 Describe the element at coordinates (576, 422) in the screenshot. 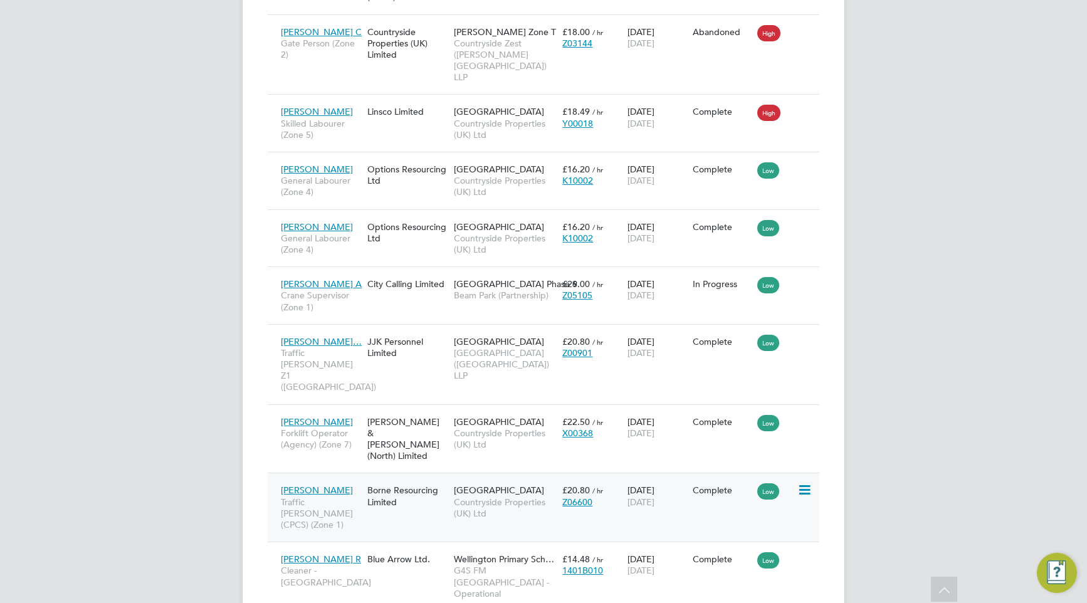

I see `span: £22.50` at that location.